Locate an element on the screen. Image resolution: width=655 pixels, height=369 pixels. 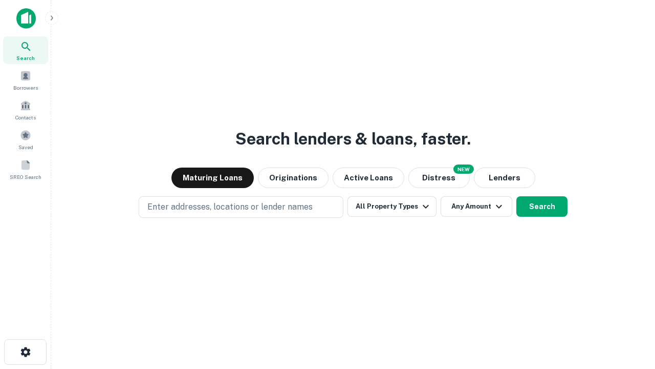
button: Originations is located at coordinates (293, 178).